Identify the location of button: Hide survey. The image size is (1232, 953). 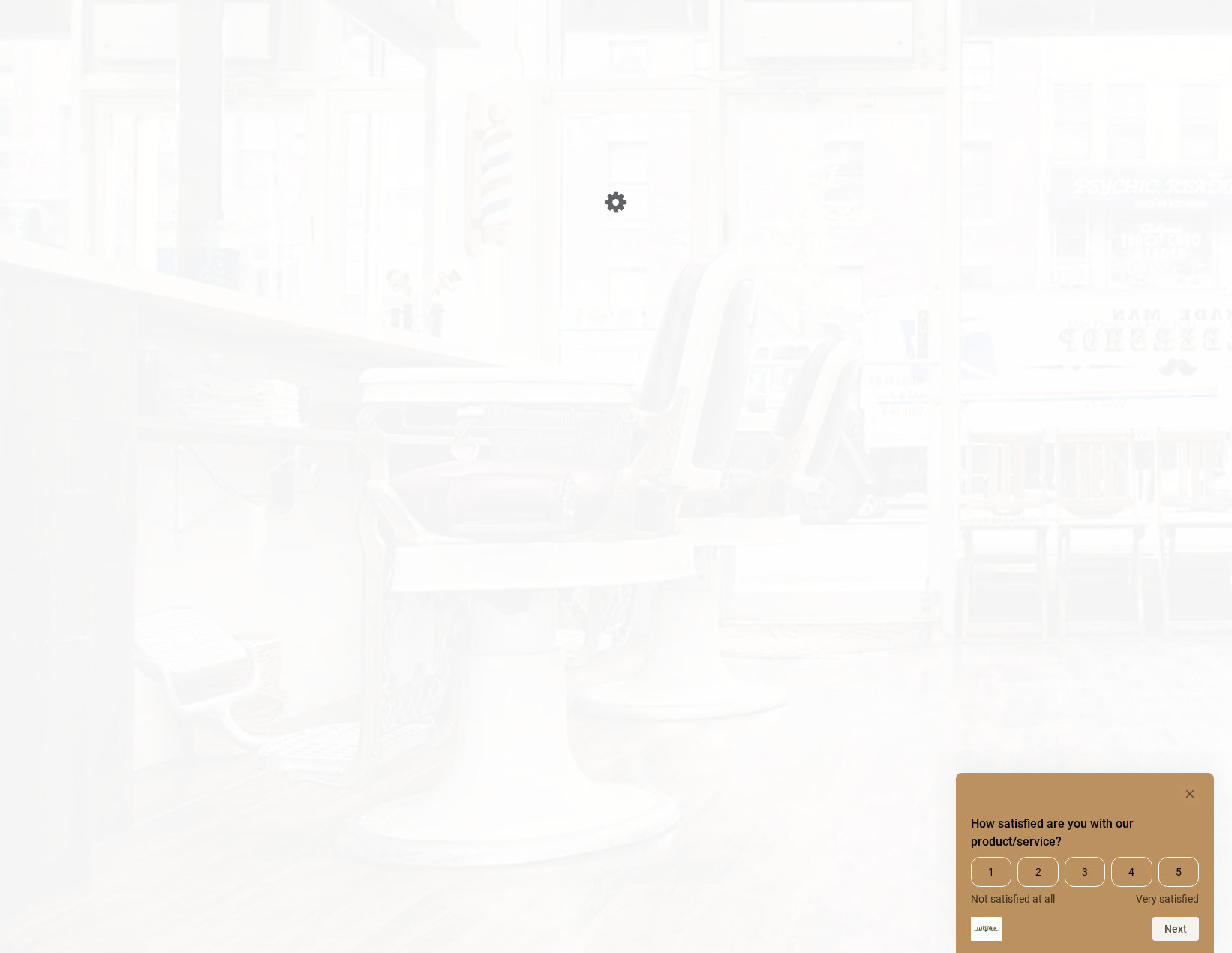
(1189, 794).